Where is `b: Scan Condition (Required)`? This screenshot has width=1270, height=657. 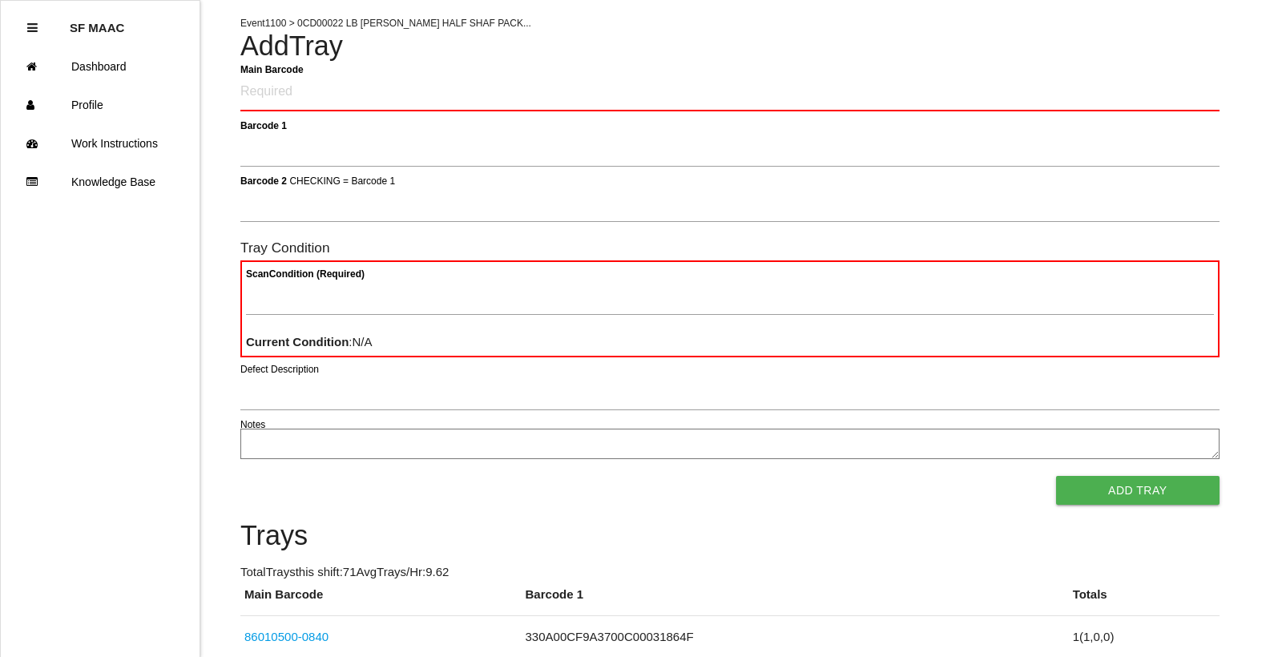 b: Scan Condition (Required) is located at coordinates (305, 274).